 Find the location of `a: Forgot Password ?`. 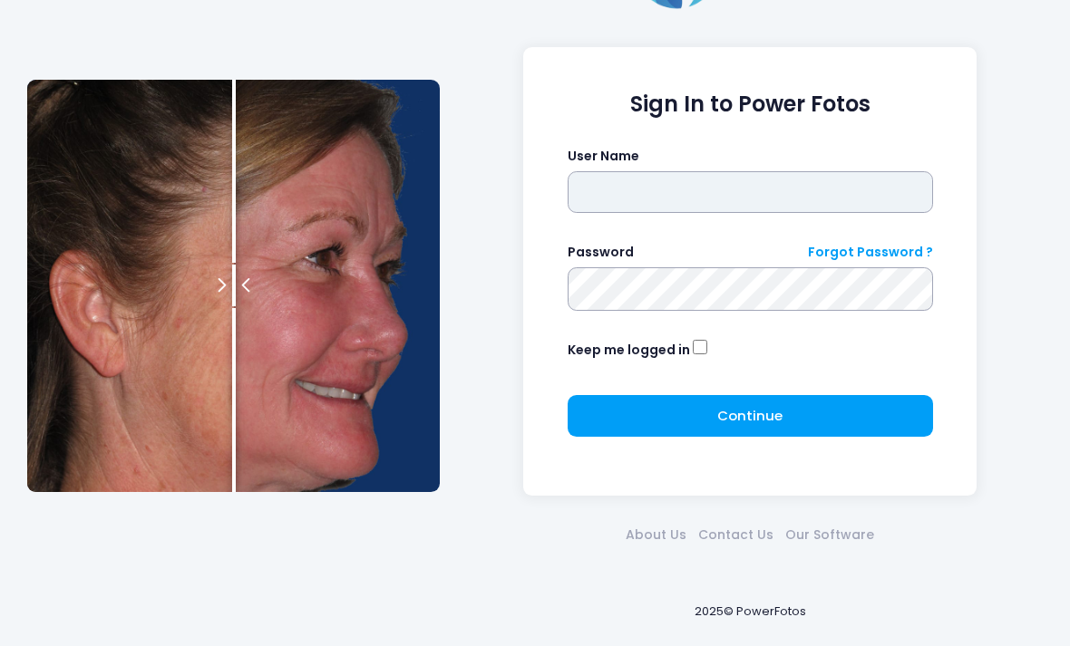

a: Forgot Password ? is located at coordinates (870, 252).